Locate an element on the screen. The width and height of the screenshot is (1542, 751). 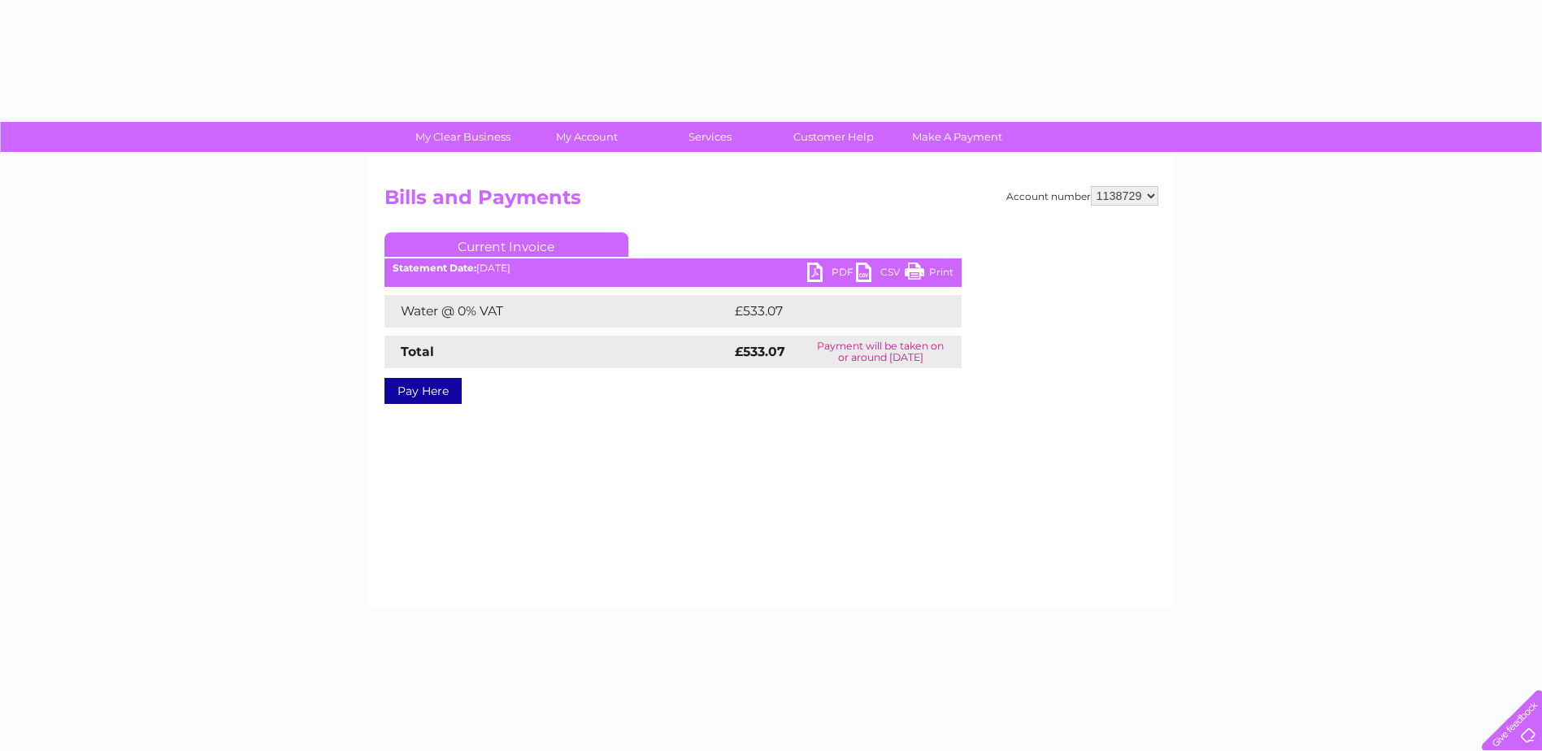
td: Water @ 0% VAT is located at coordinates (558, 311).